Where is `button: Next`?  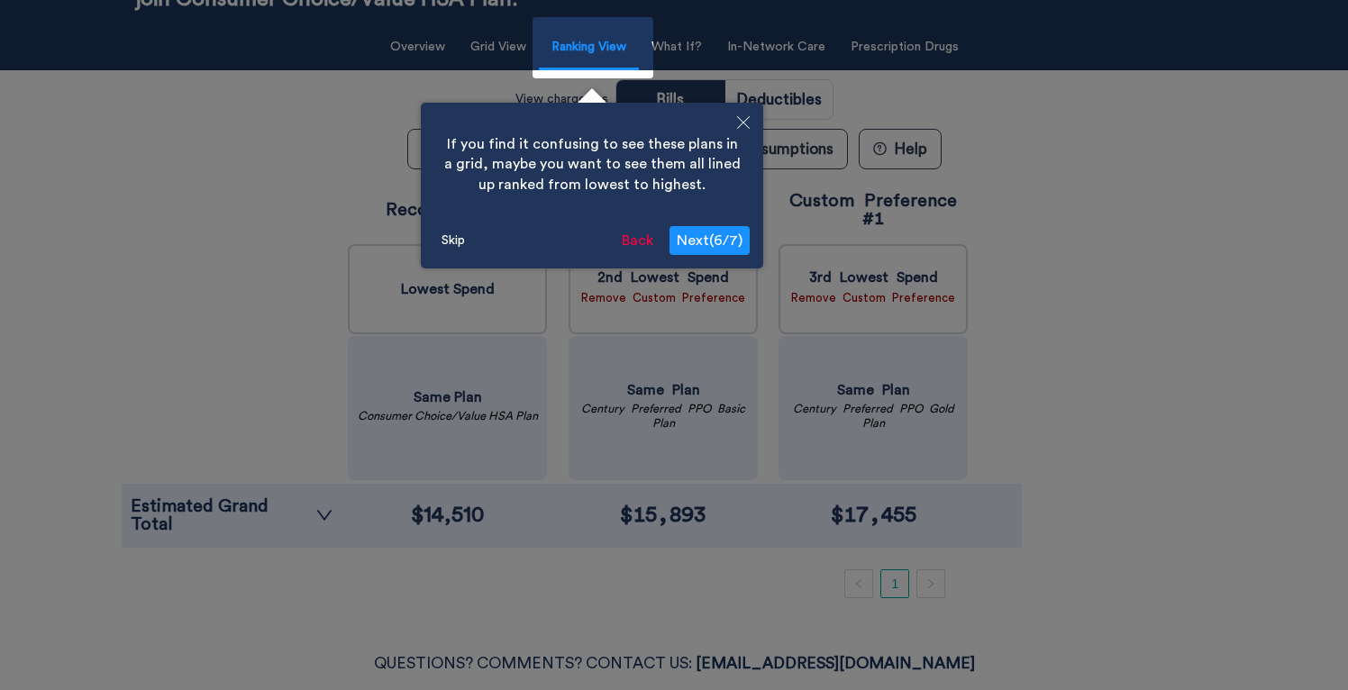 button: Next is located at coordinates (709, 241).